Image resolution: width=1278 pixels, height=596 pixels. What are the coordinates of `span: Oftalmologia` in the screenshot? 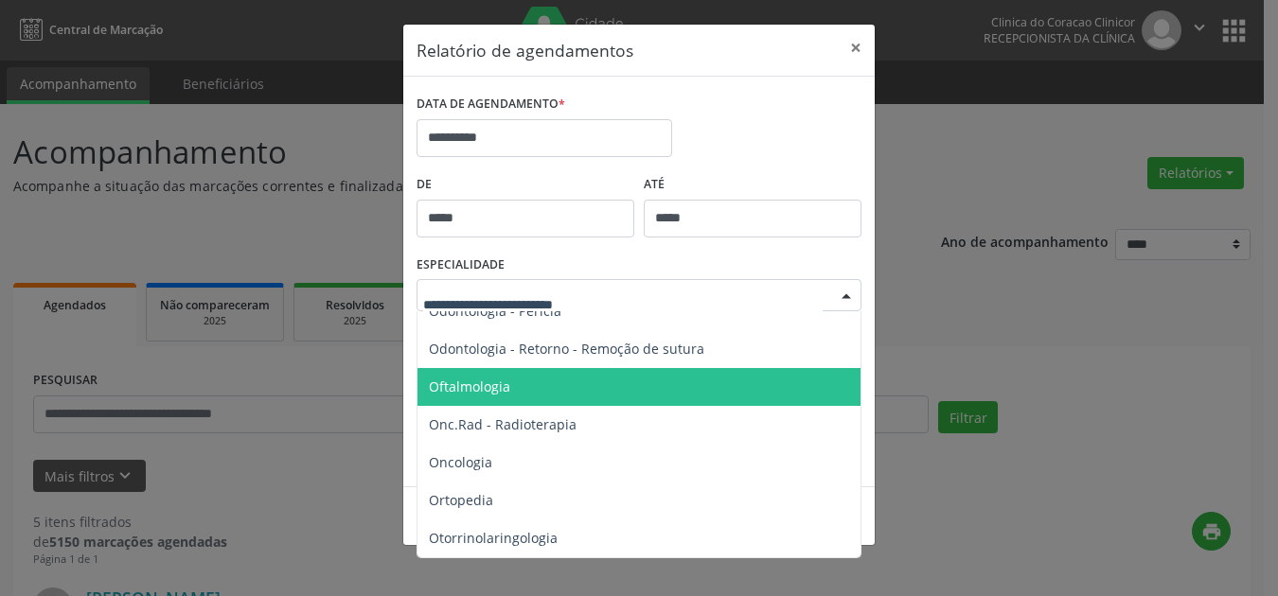 It's located at (470, 386).